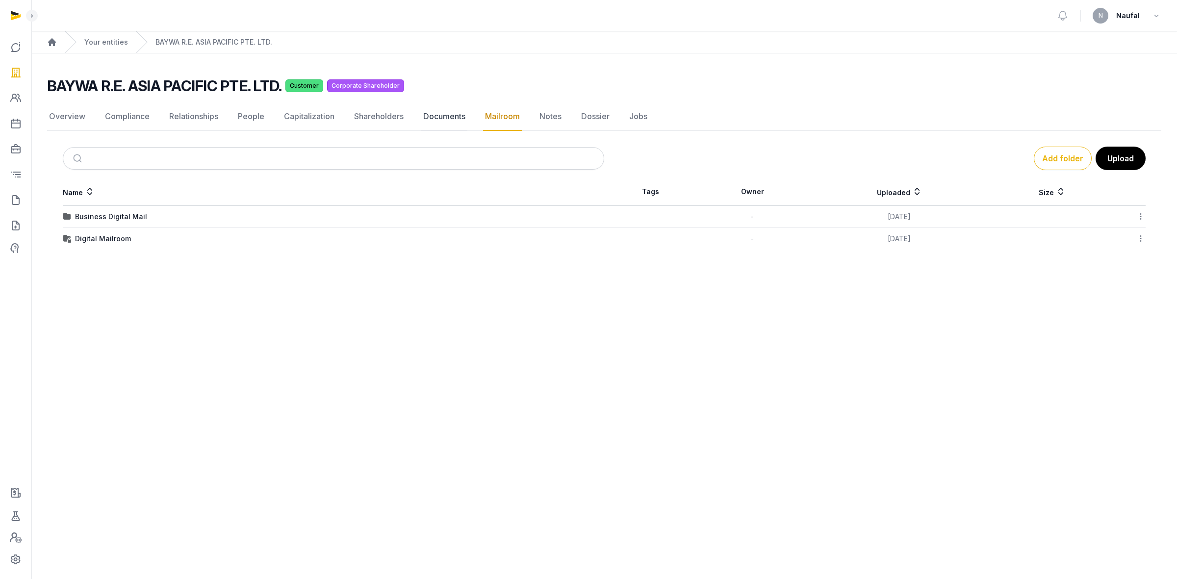 The image size is (1177, 579). Describe the element at coordinates (444, 117) in the screenshot. I see `a: Documents` at that location.